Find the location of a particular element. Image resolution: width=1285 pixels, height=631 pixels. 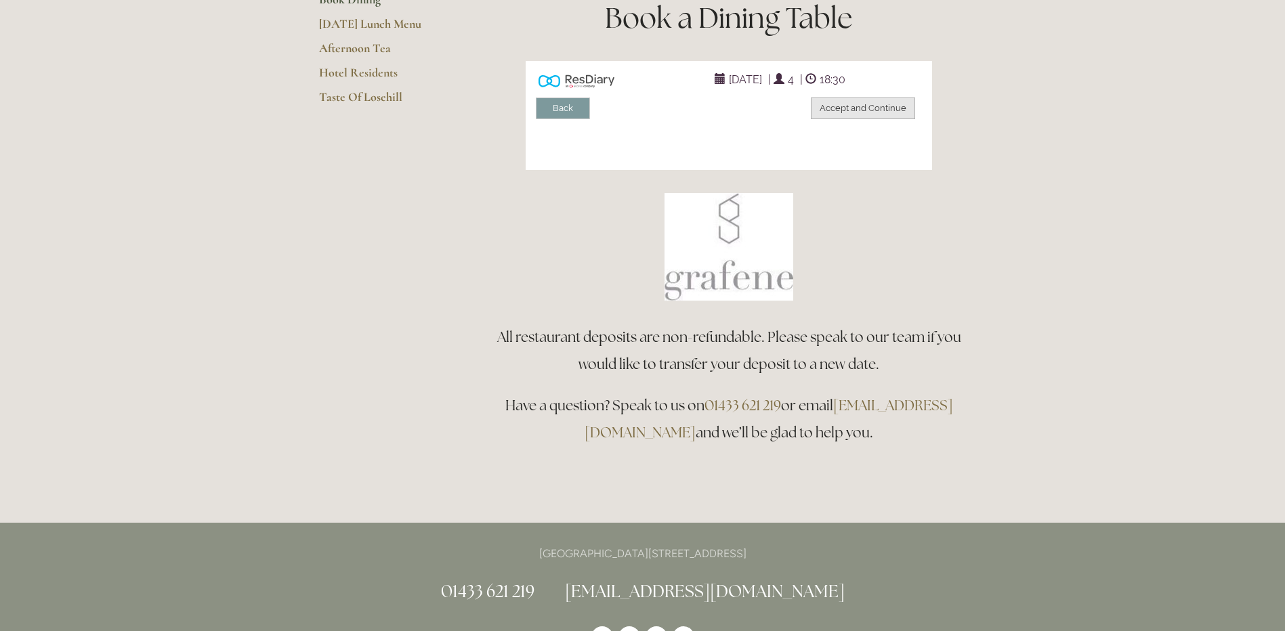

a: Afternoon Tea is located at coordinates (383, 53).